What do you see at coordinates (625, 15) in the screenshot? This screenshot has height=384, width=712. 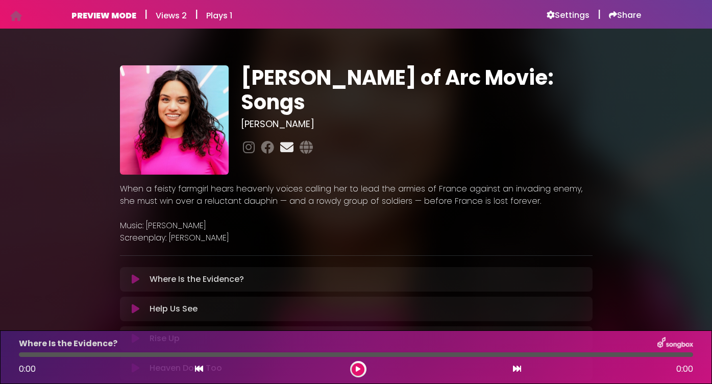 I see `h6: Share` at bounding box center [625, 15].